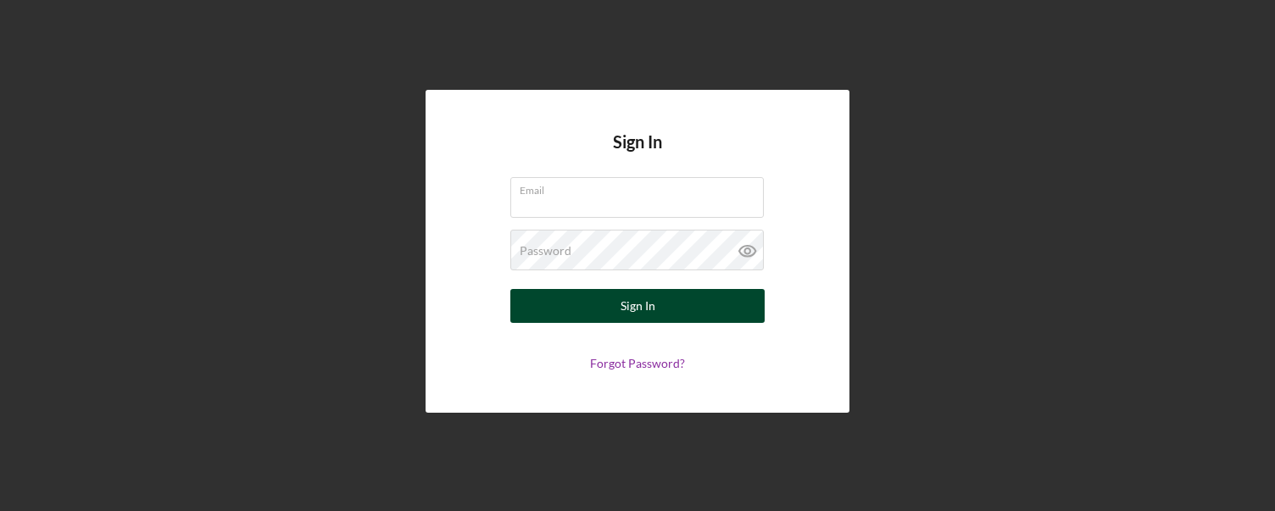 The height and width of the screenshot is (511, 1275). What do you see at coordinates (638, 306) in the screenshot?
I see `div: Sign In` at bounding box center [638, 306].